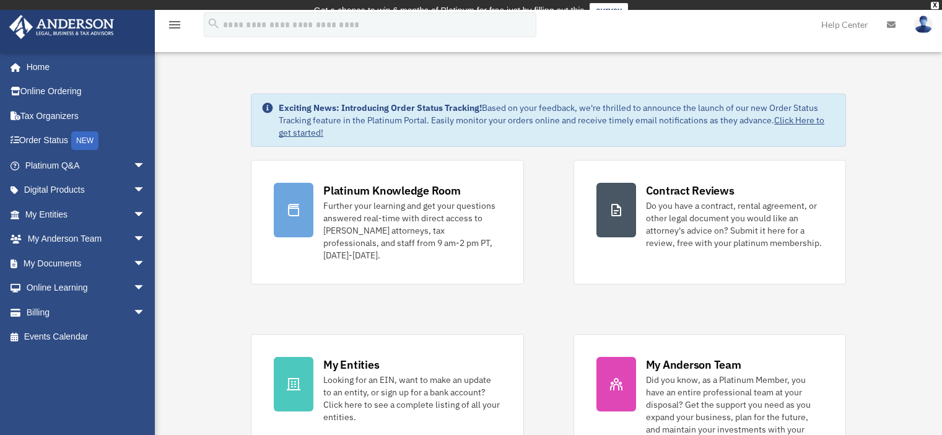  What do you see at coordinates (86, 312) in the screenshot?
I see `a: Billingarrow_drop_down` at bounding box center [86, 312].